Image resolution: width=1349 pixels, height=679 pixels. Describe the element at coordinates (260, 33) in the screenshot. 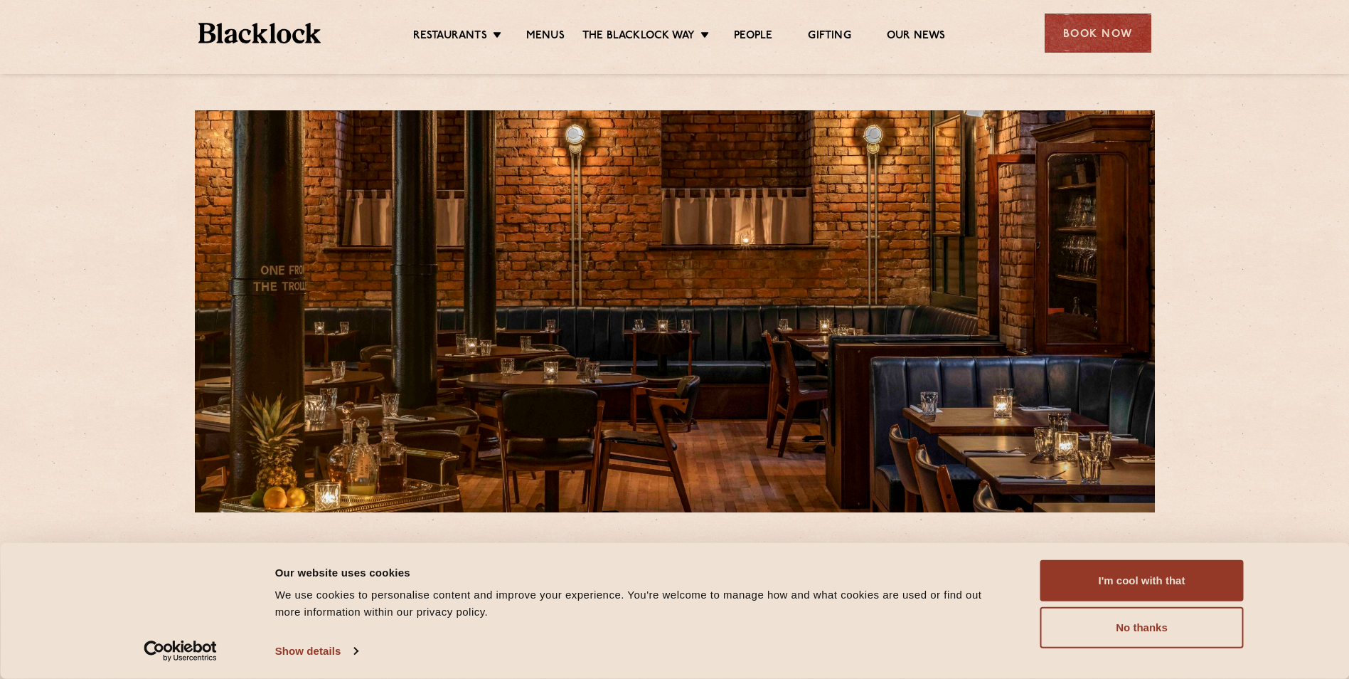

I see `img: BL_Textured_Logo-footer-cropped.svg` at that location.